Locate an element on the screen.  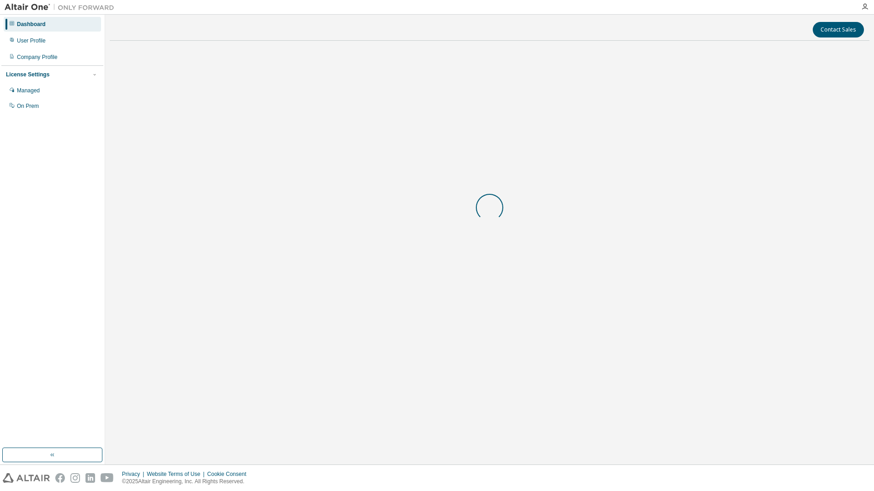
img: linkedin.svg is located at coordinates (90, 478).